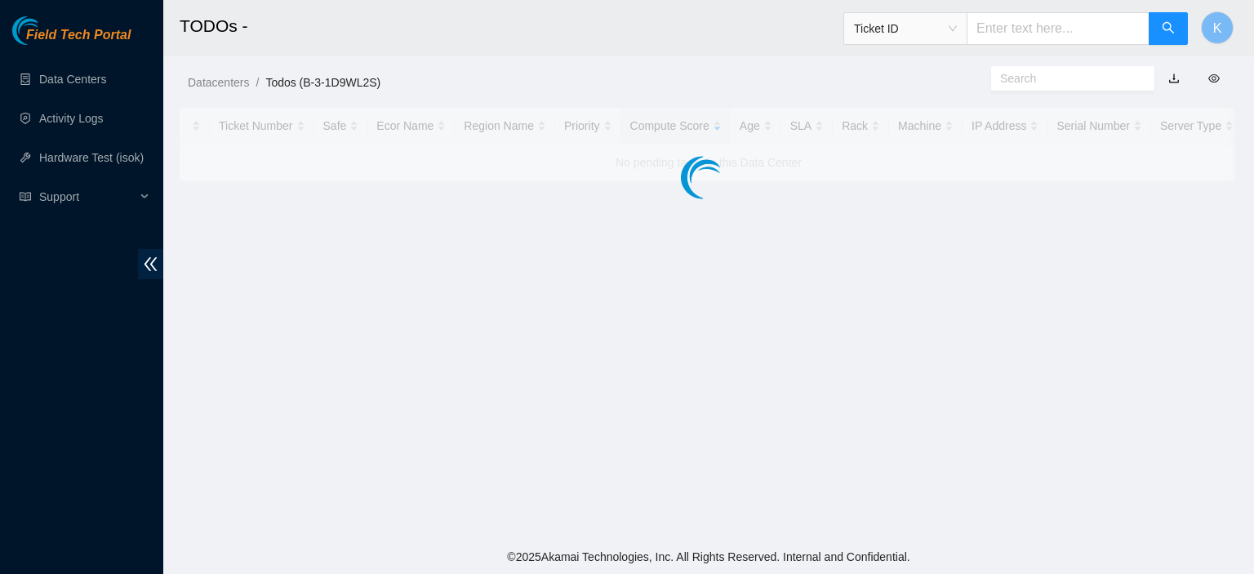  Describe the element at coordinates (71, 118) in the screenshot. I see `a: Activity Logs` at that location.